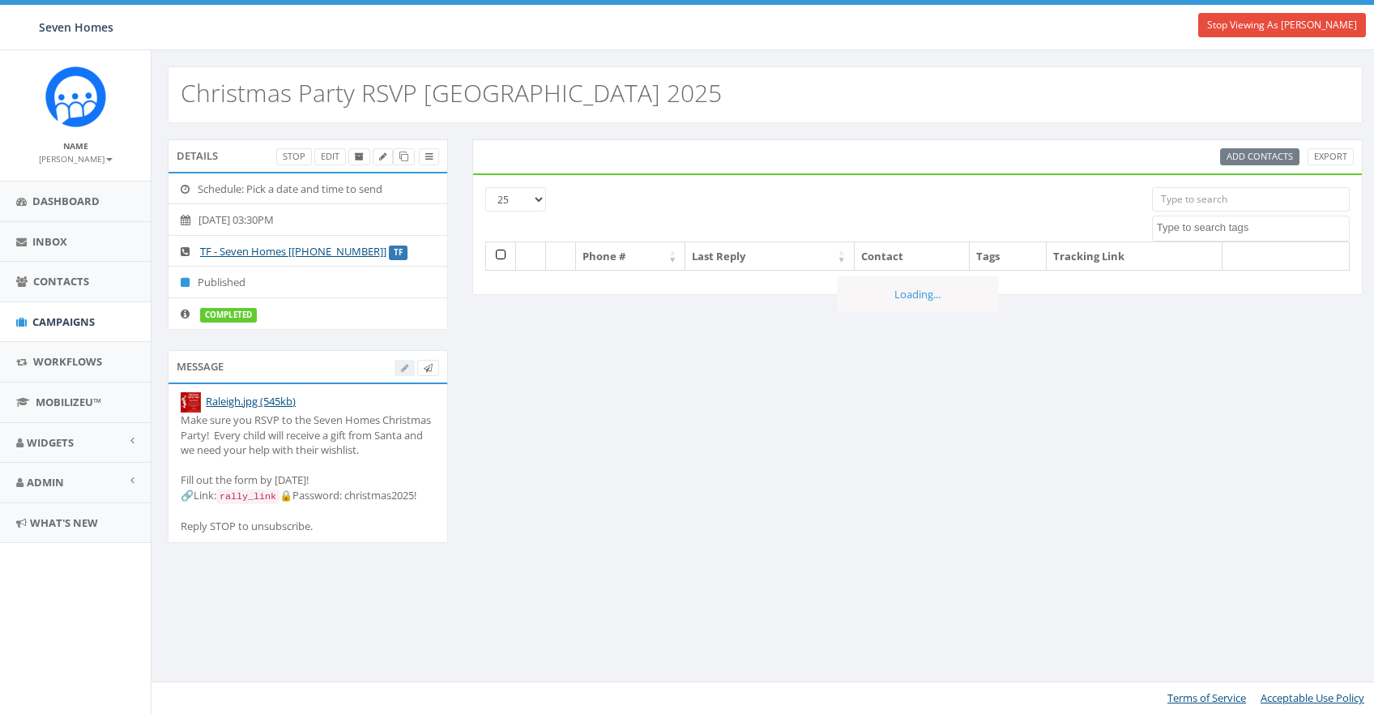  Describe the element at coordinates (1008, 256) in the screenshot. I see `th: Tags` at that location.